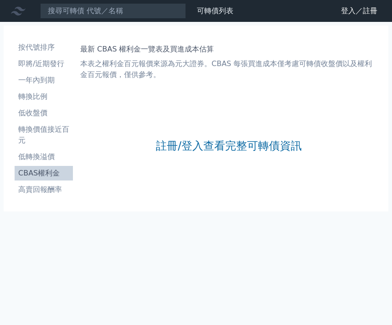 The height and width of the screenshot is (325, 392). I want to click on a: 低轉換溢價, so click(44, 157).